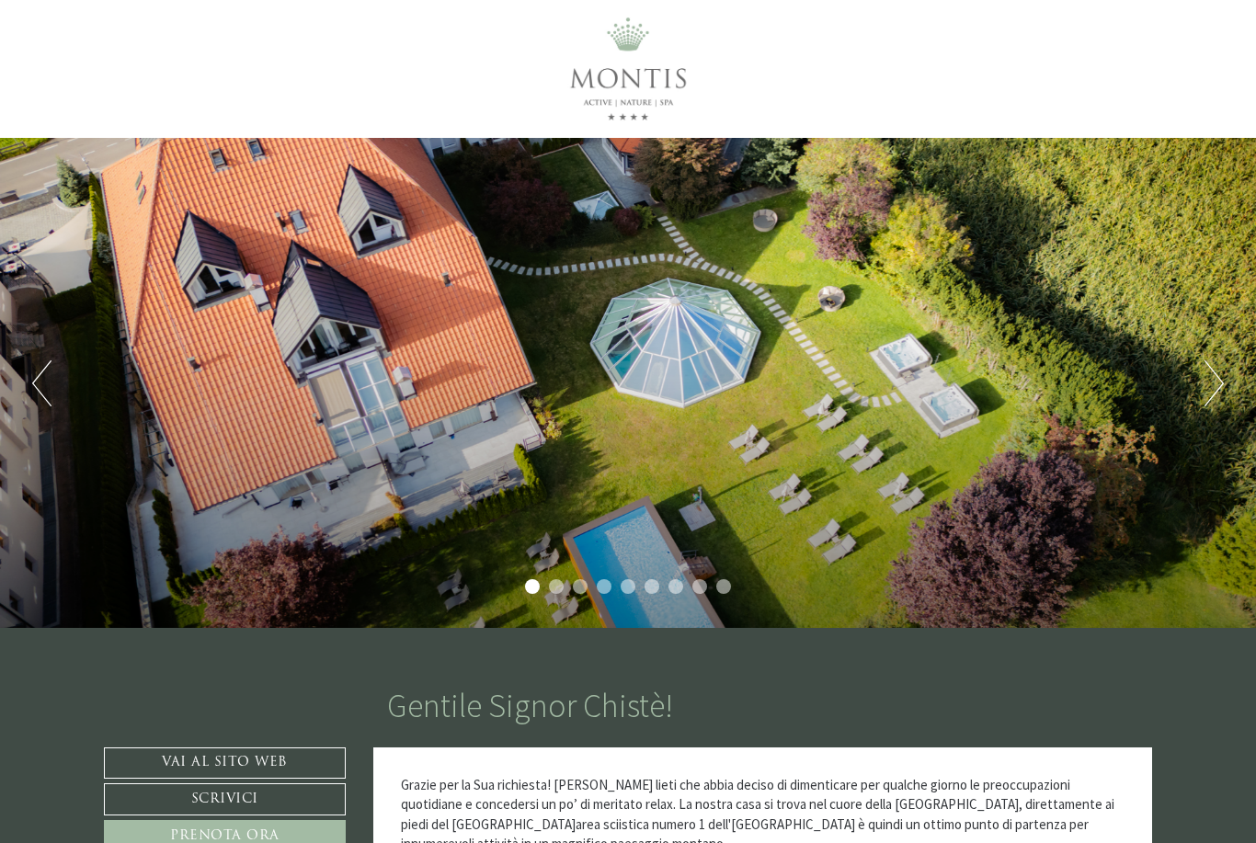  I want to click on h1: Gentile Signor Chistè!, so click(530, 706).